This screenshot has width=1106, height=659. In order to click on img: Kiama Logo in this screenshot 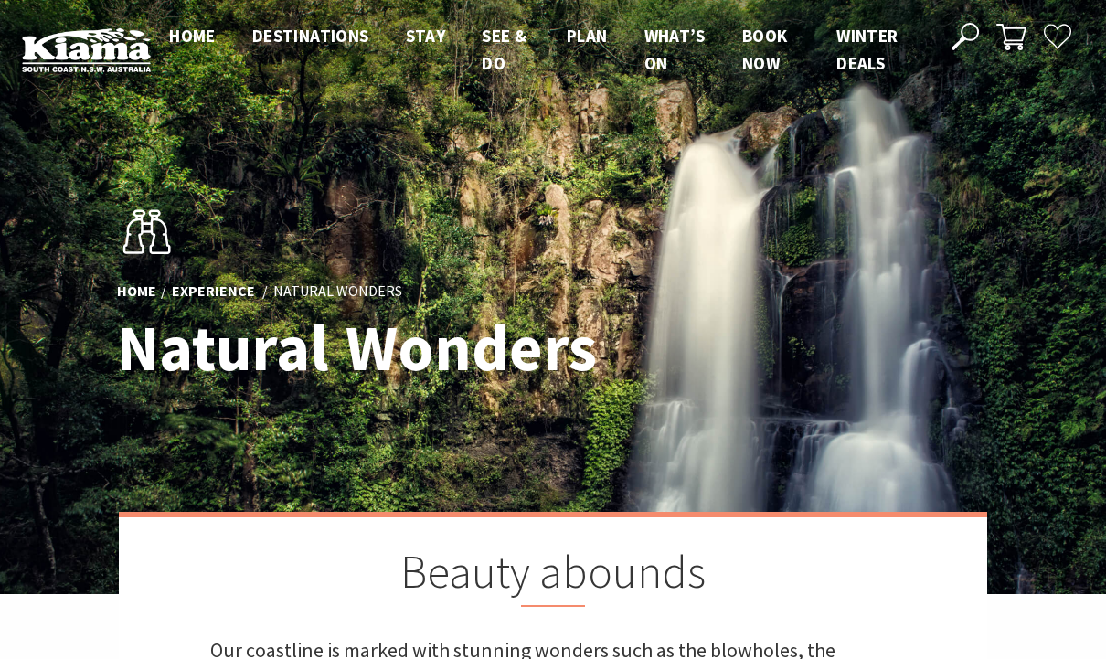, I will do `click(86, 49)`.